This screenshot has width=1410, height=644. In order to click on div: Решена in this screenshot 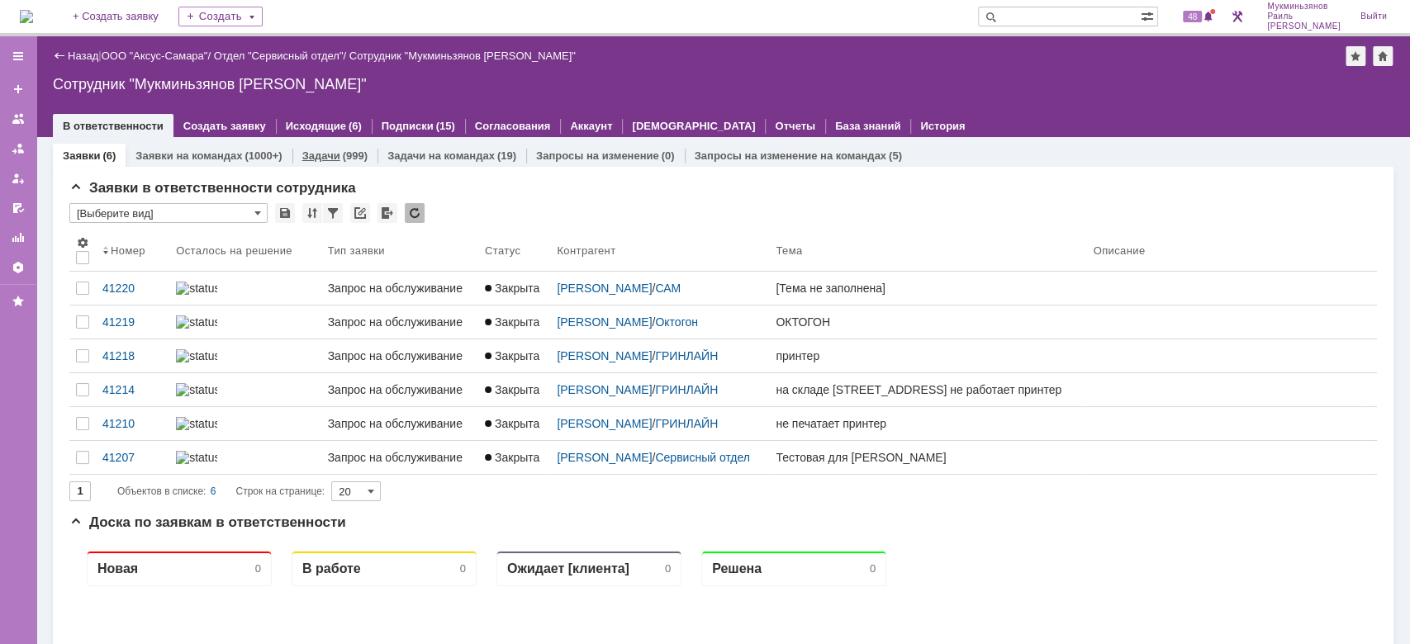, I will do `click(667, 31)`.